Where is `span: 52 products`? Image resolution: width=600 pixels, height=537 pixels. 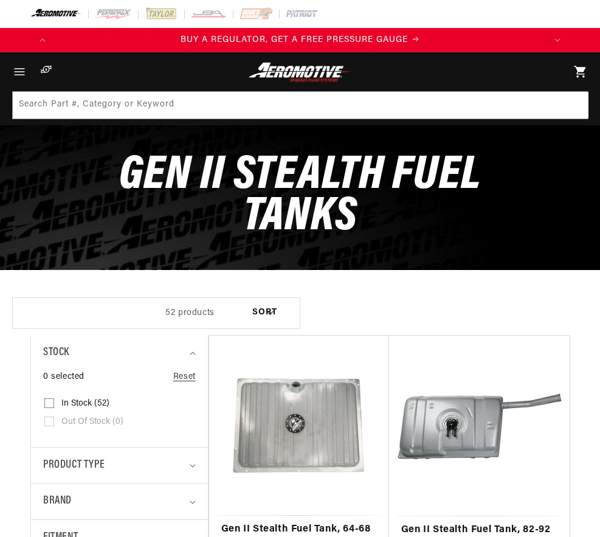 span: 52 products is located at coordinates (190, 313).